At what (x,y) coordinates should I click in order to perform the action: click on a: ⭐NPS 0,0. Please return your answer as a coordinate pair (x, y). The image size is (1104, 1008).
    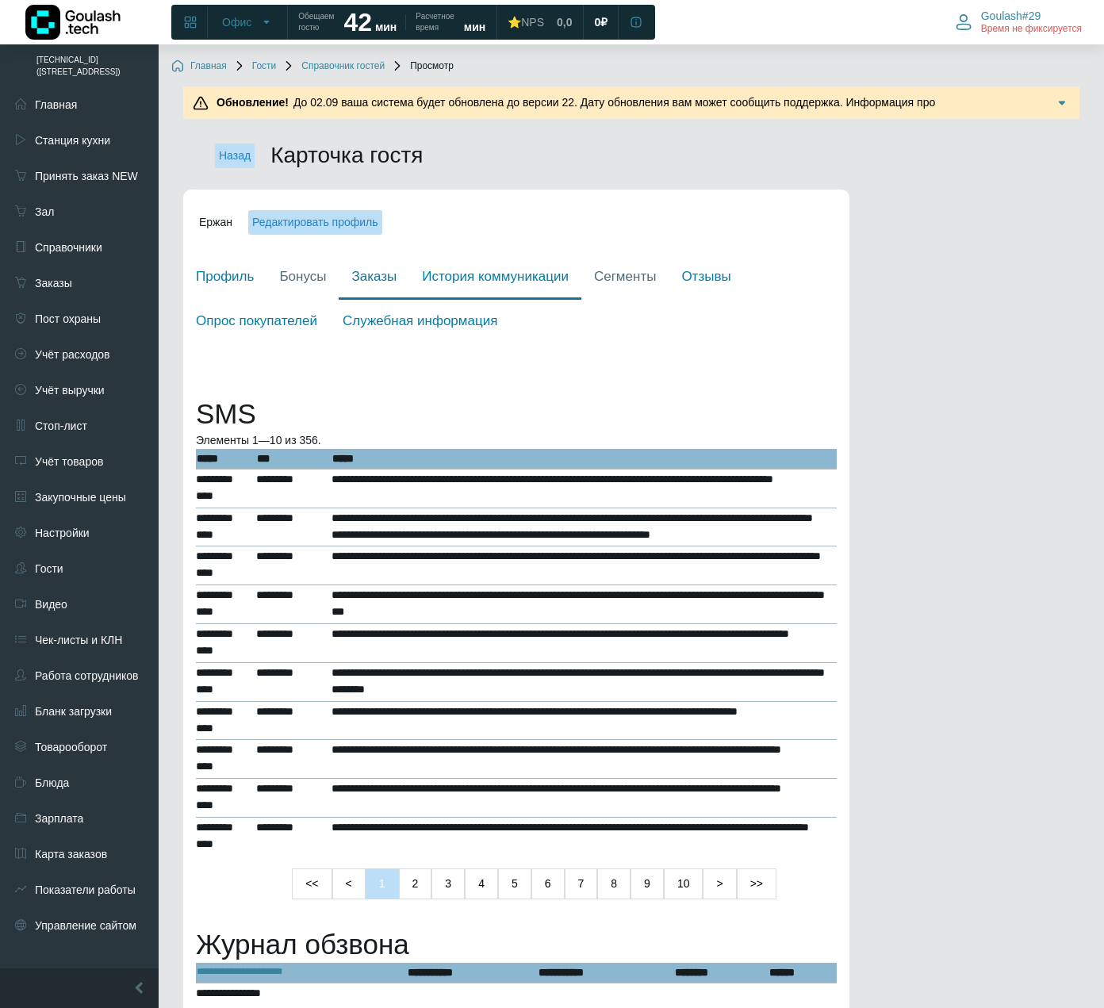
    Looking at the image, I should click on (539, 22).